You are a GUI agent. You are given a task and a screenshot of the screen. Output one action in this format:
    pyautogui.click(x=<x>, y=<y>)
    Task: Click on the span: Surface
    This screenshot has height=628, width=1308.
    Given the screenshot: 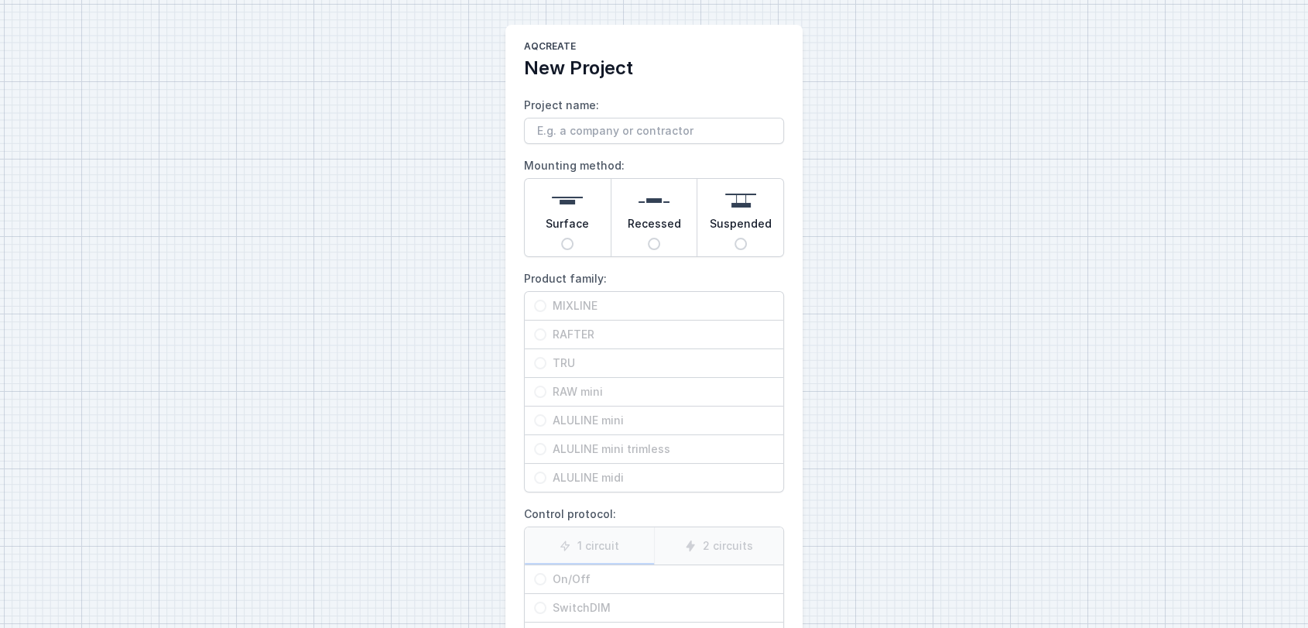 What is the action you would take?
    pyautogui.click(x=567, y=227)
    